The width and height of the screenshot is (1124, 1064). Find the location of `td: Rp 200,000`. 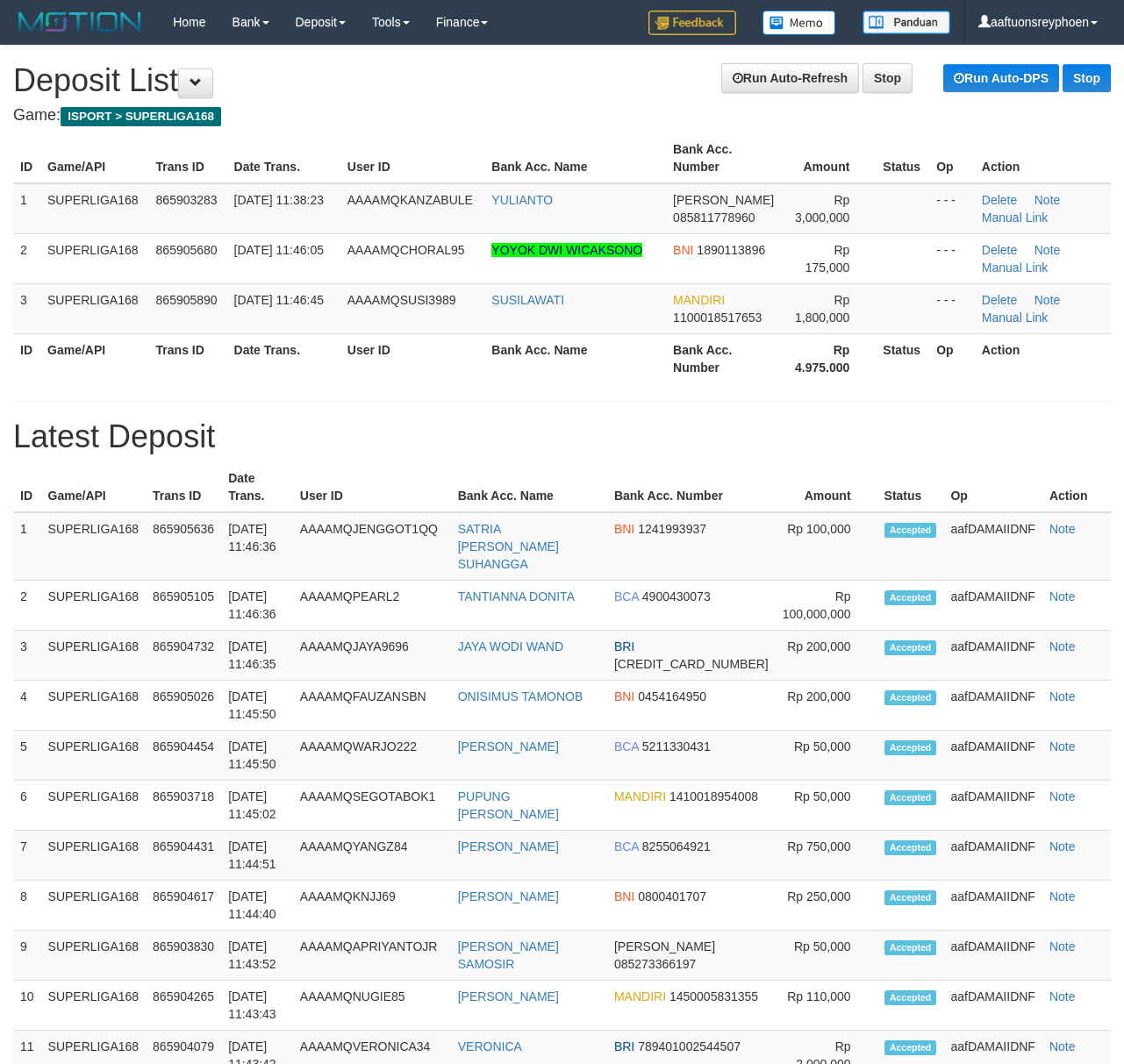

td: Rp 200,000 is located at coordinates (826, 705).